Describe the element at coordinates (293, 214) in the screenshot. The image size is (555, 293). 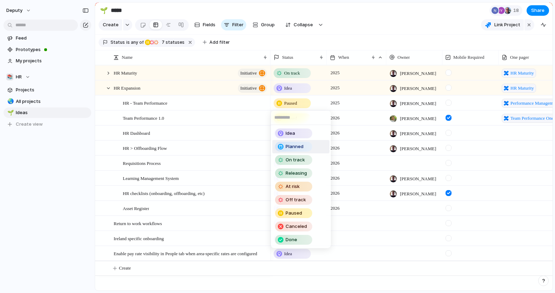
I see `span: Paused` at that location.